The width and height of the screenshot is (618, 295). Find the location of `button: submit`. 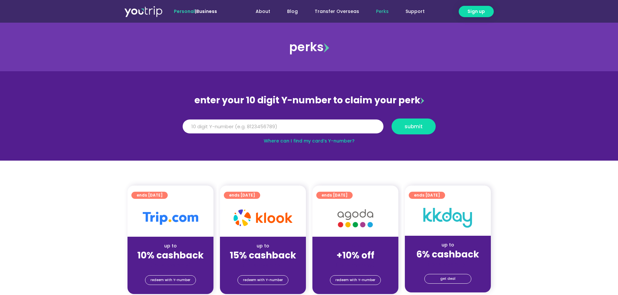

button: submit is located at coordinates (413, 126).